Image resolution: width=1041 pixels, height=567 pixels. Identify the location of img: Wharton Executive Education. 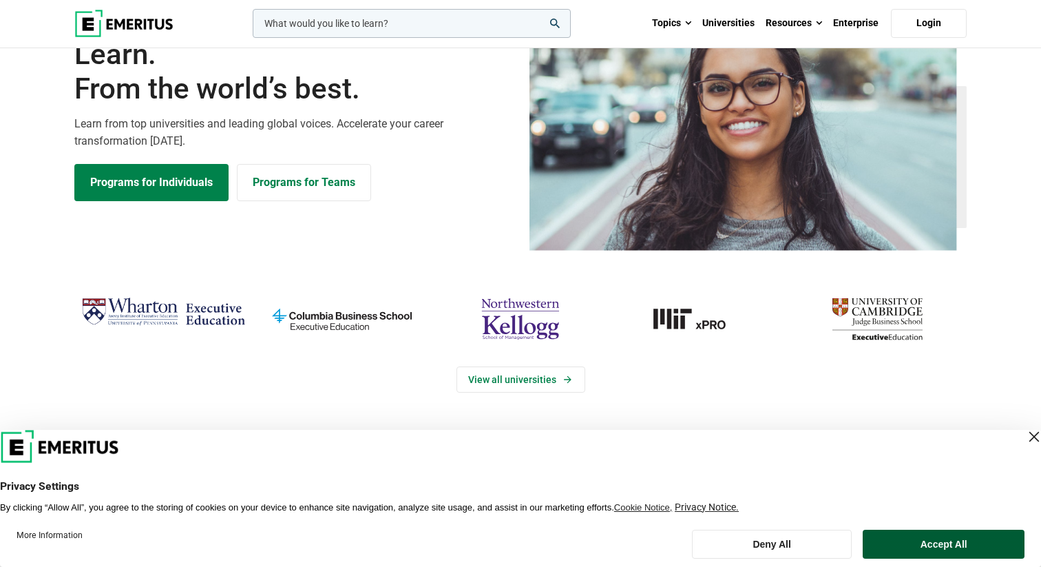
(163, 312).